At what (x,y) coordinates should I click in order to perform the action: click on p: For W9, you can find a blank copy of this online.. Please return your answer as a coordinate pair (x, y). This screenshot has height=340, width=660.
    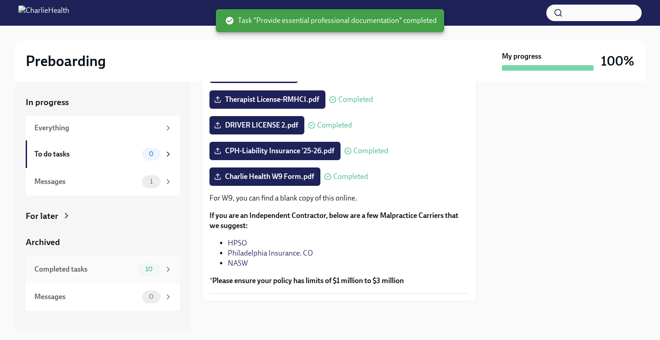
    Looking at the image, I should click on (339, 198).